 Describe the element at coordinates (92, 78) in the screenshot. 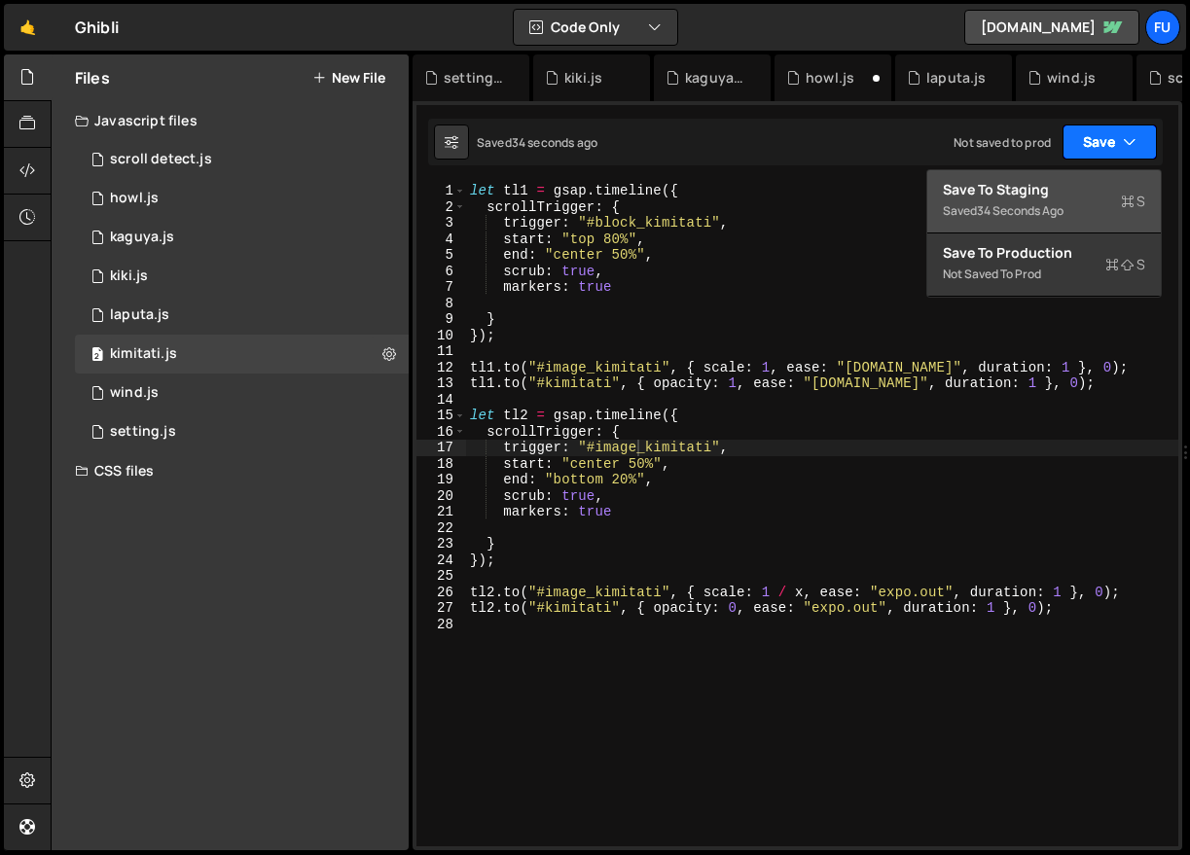

I see `h2: Files` at that location.